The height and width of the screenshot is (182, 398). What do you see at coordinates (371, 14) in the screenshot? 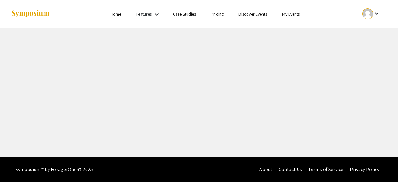
I see `button: Expand account dropdown` at bounding box center [371, 14].